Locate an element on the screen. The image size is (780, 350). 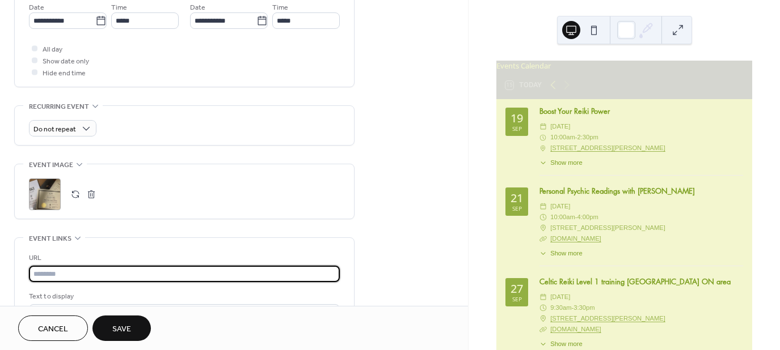
span: Event image is located at coordinates (51, 165).